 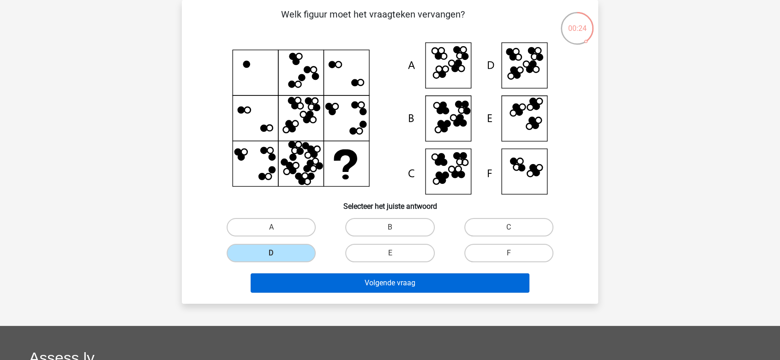 What do you see at coordinates (271, 228) in the screenshot?
I see `label: A` at bounding box center [271, 228].